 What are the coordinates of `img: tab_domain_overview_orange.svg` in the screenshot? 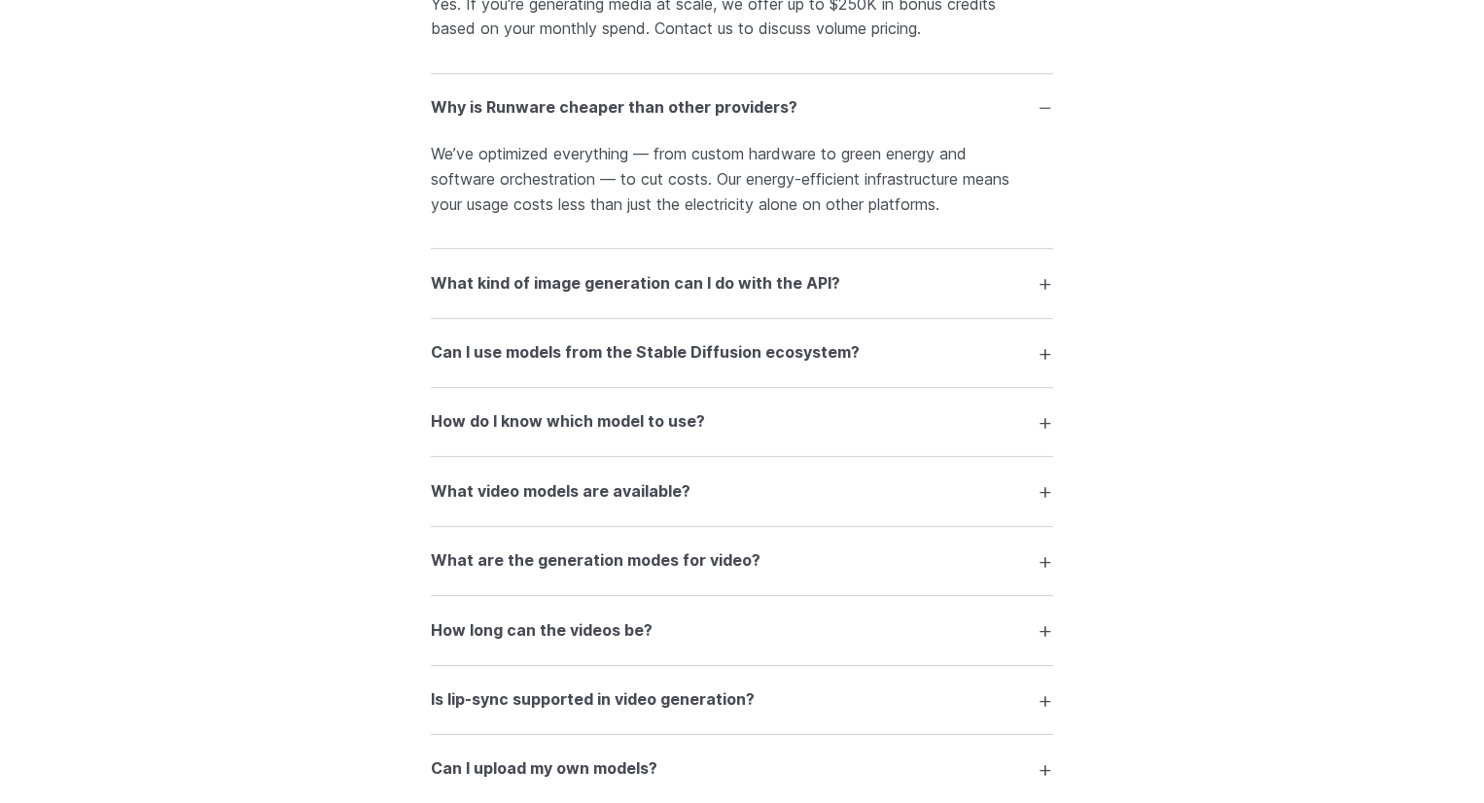 It's located at (88, 130).